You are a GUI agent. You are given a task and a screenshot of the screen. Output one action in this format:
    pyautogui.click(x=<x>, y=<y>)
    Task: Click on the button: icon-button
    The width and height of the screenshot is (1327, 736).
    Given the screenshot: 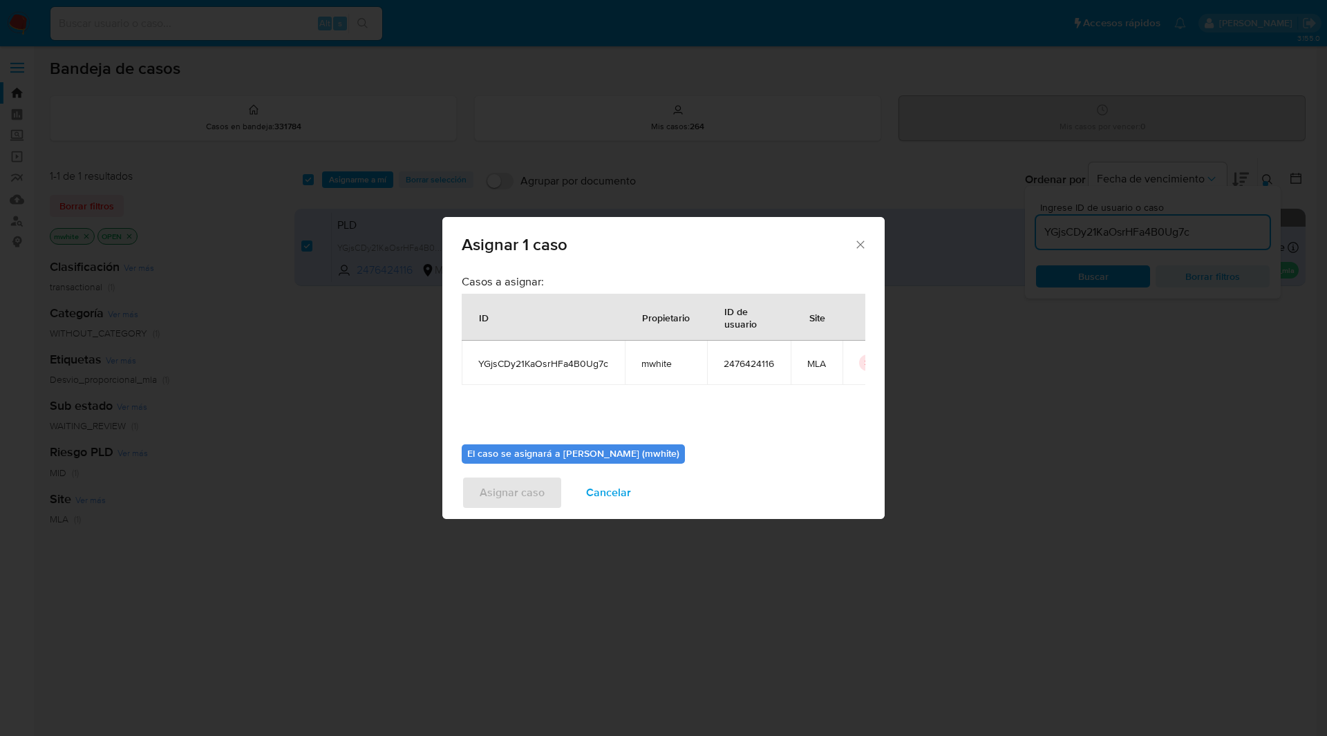 What is the action you would take?
    pyautogui.click(x=867, y=363)
    